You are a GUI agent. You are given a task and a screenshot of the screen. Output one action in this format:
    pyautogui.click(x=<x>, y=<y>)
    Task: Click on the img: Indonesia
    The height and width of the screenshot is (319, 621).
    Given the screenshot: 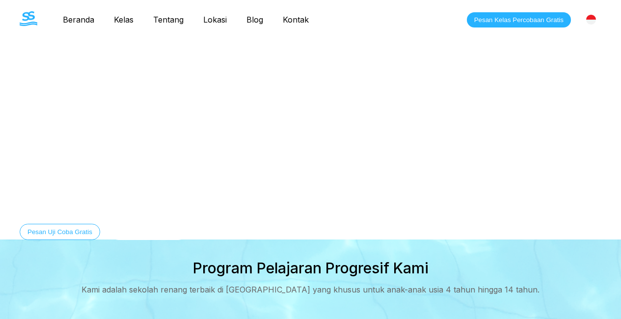 What is the action you would take?
    pyautogui.click(x=591, y=20)
    